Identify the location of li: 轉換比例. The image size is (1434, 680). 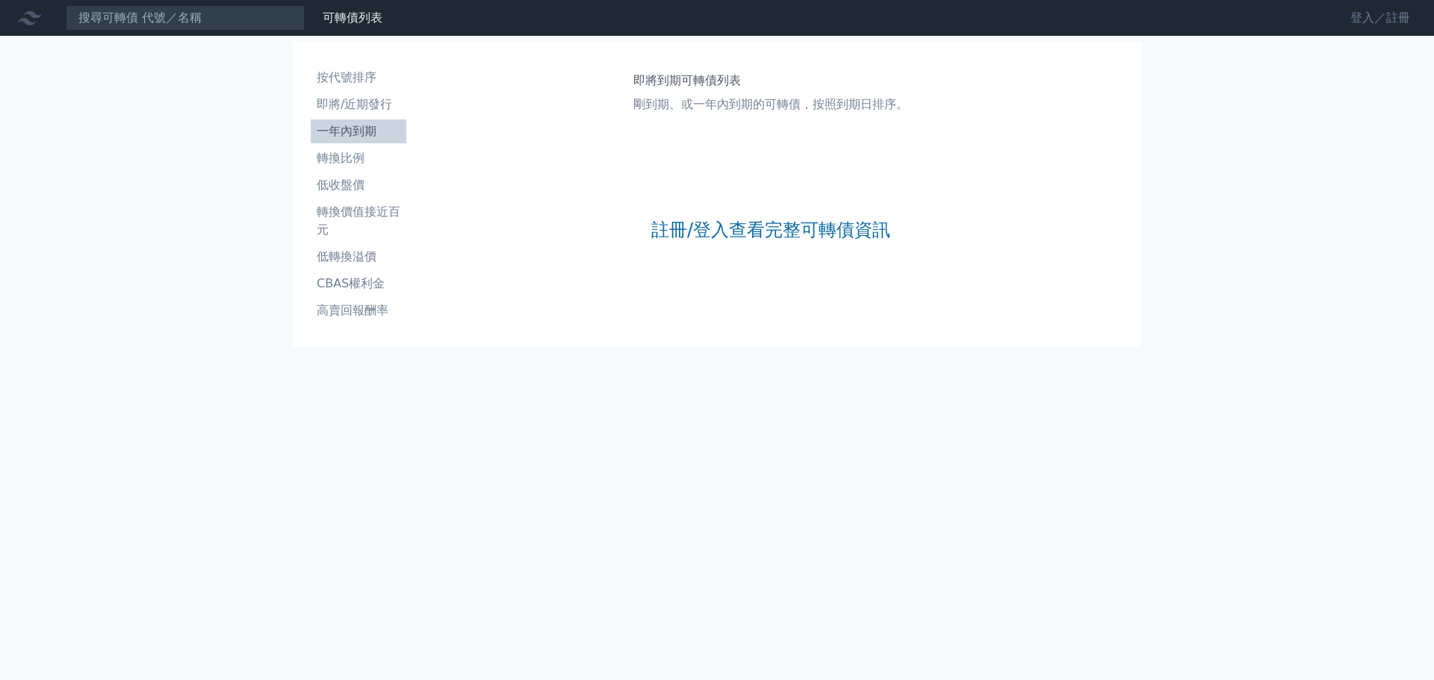
(358, 158).